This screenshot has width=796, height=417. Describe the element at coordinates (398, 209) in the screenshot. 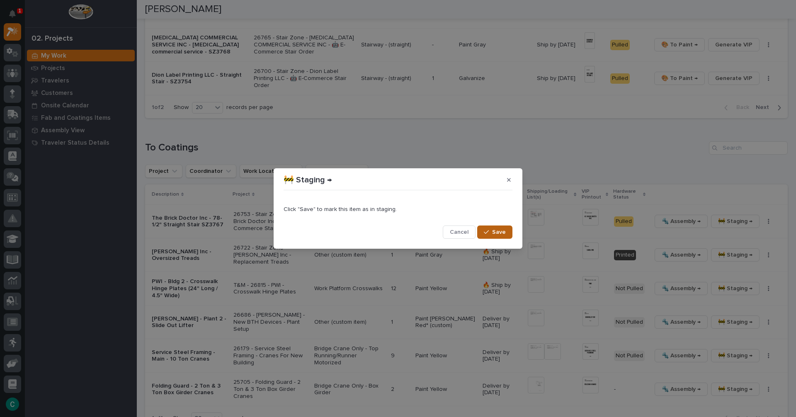

I see `p: Click "Save" to mark this item as in staging.` at that location.